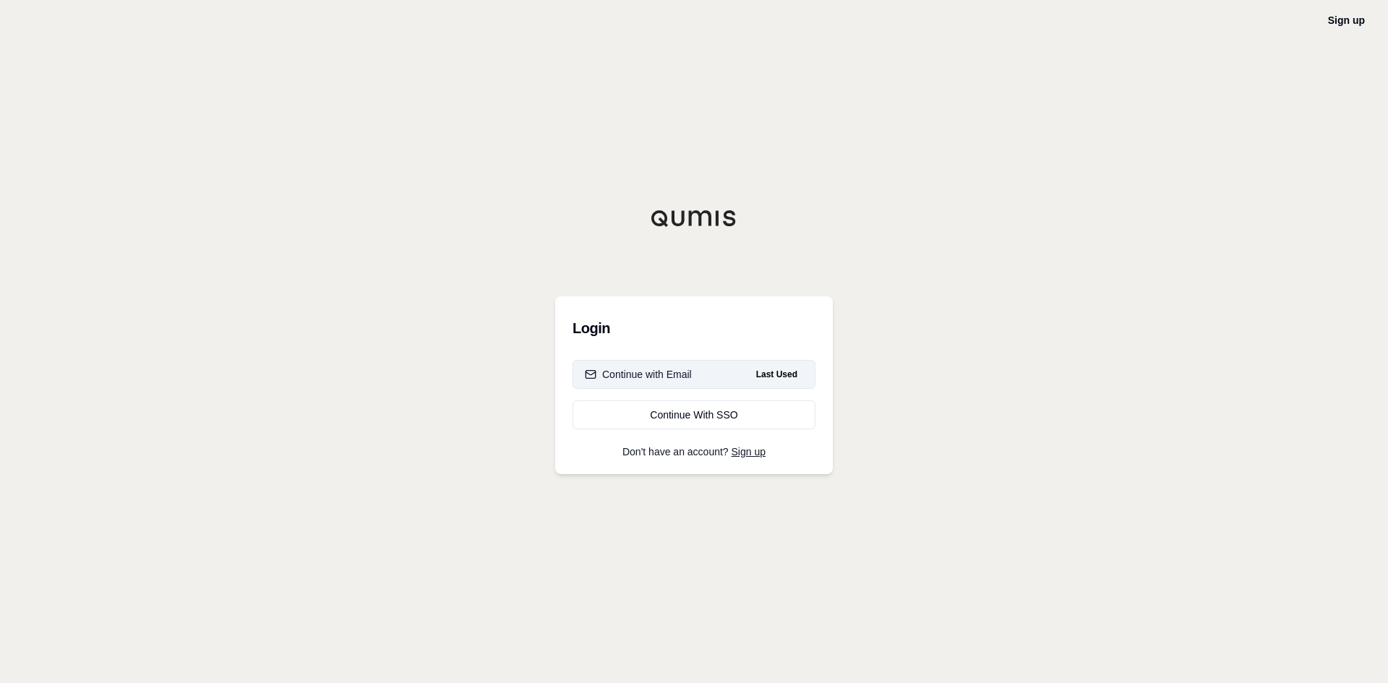 This screenshot has width=1388, height=683. I want to click on span: Last Used, so click(777, 375).